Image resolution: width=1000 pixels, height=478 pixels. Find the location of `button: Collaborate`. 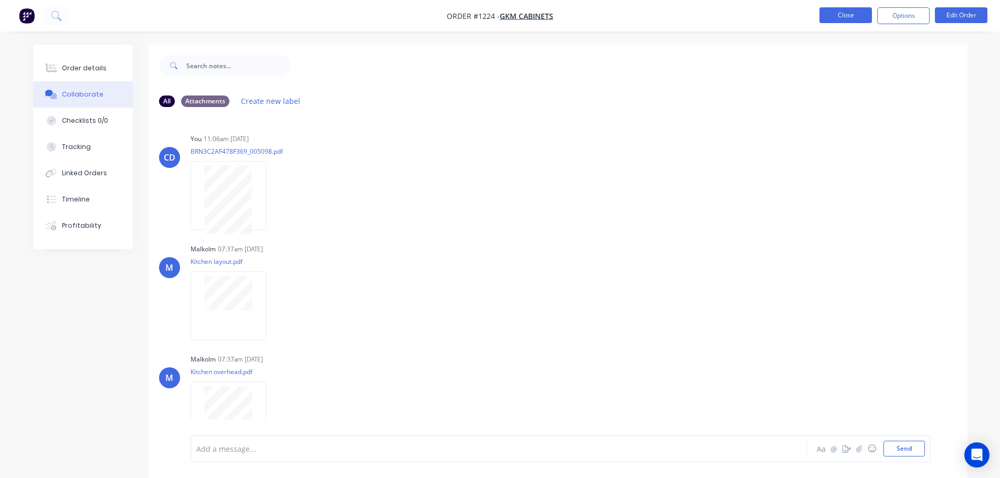

button: Collaborate is located at coordinates (83, 94).